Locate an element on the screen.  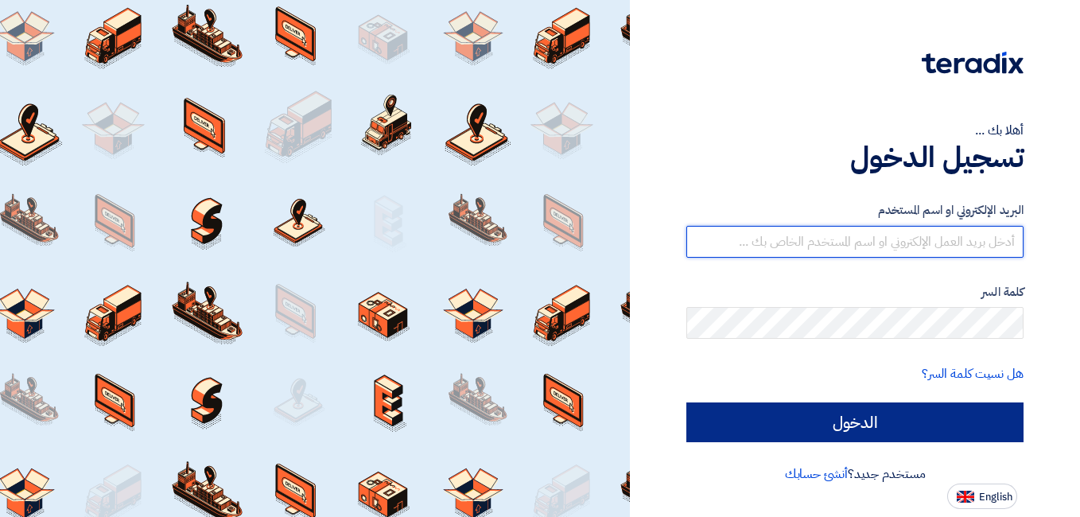
input: الدخول is located at coordinates (855, 422).